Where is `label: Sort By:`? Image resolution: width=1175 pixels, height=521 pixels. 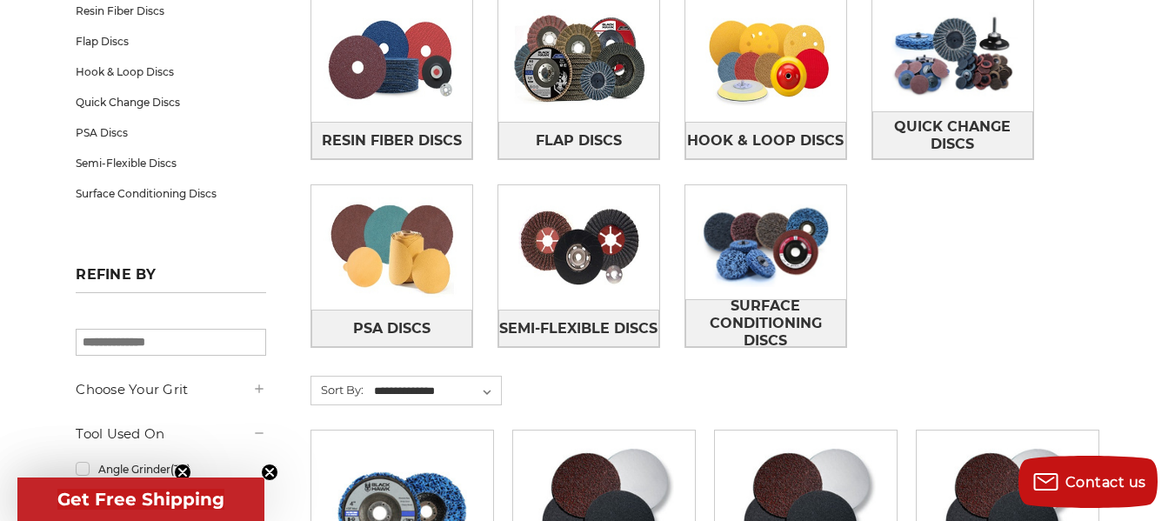
label: Sort By: is located at coordinates (337, 390).